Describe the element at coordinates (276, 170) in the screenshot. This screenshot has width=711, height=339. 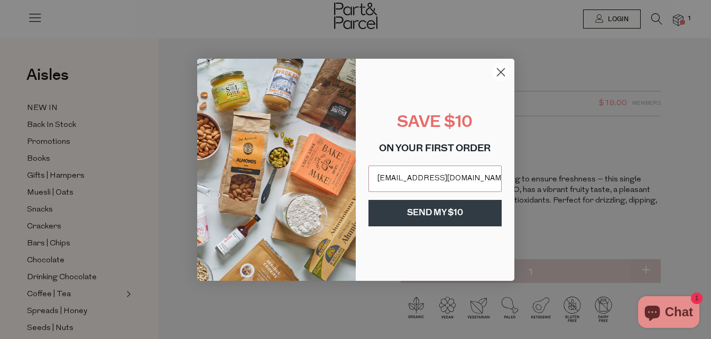
I see `img: 8150f546-27cf-4737-854f-2b4f1cdd6266.png` at that location.